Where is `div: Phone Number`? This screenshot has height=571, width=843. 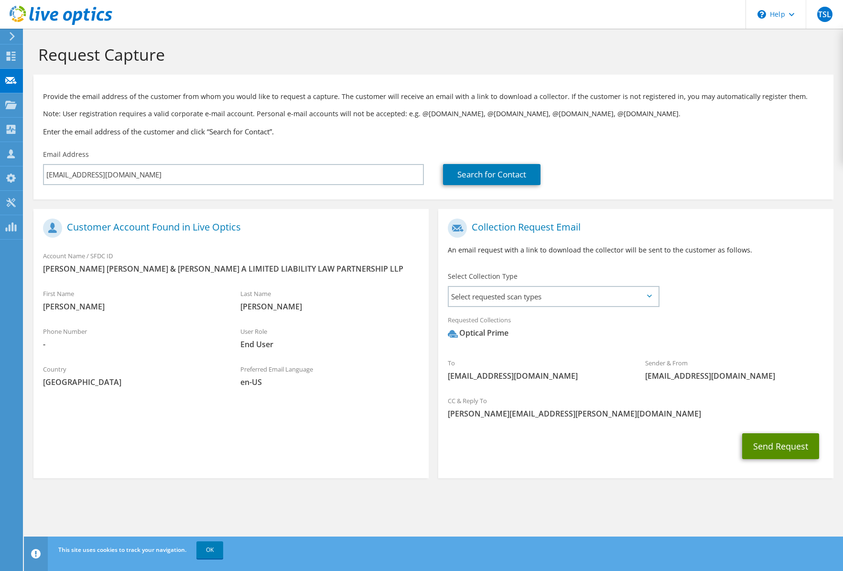
div: Phone Number is located at coordinates (132, 338).